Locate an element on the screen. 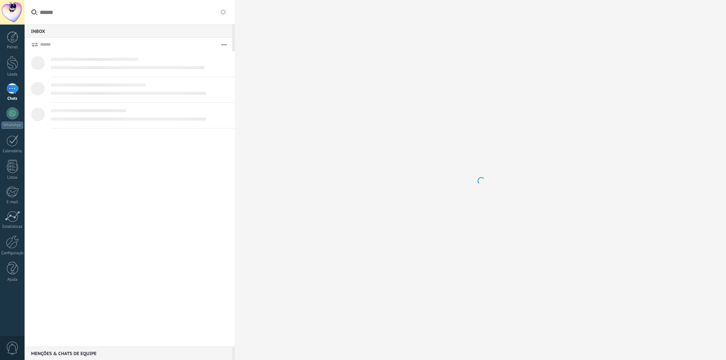  div: Menções & Chats de equipe is located at coordinates (128, 354).